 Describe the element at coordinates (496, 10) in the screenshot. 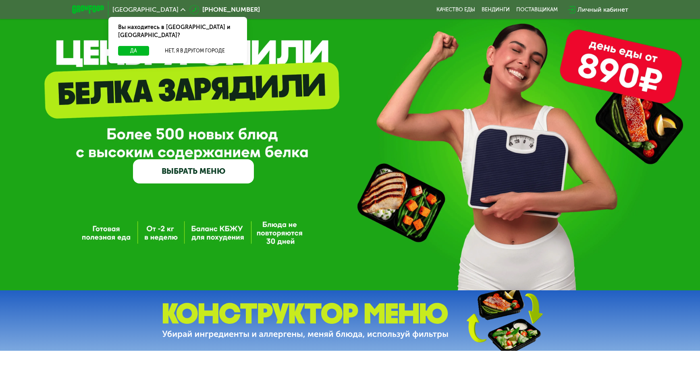

I see `a: Вендинги` at that location.